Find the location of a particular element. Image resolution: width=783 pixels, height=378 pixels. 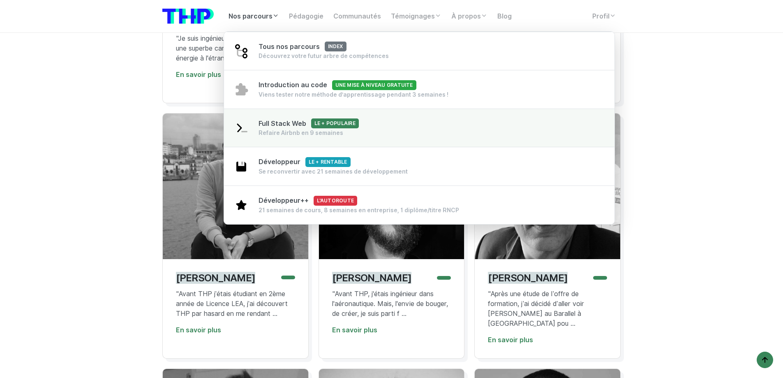

p: "Je suis ingénieur de formation, j'ai eu une superbe carrière en finance / énergie à l'étranger, ... is located at coordinates (236, 49).